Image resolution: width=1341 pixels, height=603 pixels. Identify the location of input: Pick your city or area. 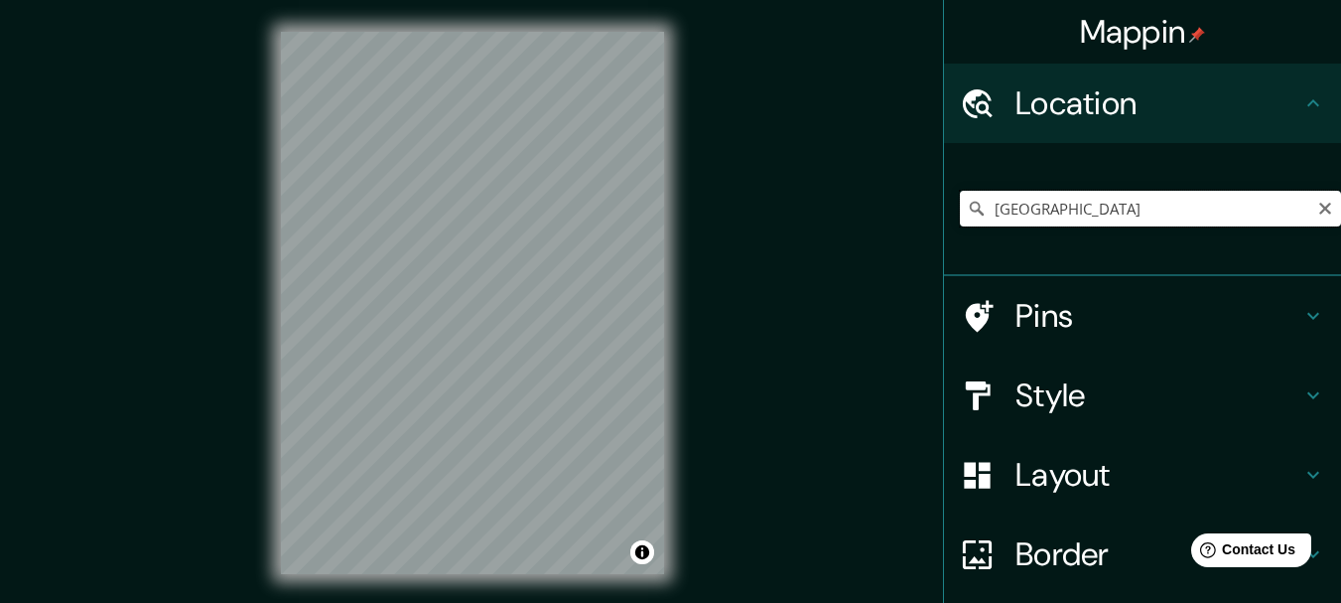
(1151, 208).